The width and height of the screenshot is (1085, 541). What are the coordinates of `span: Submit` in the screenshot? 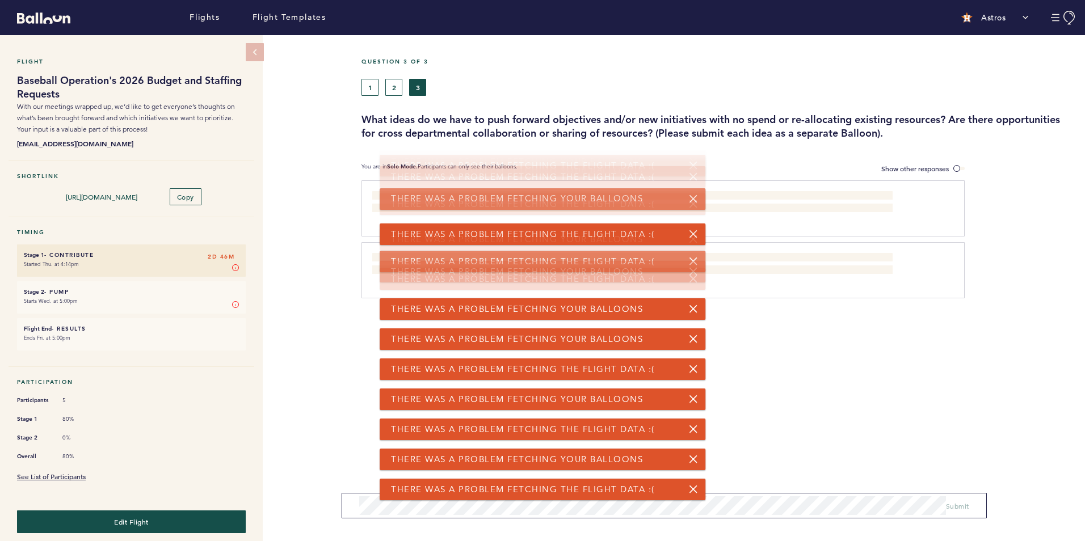 It's located at (957, 506).